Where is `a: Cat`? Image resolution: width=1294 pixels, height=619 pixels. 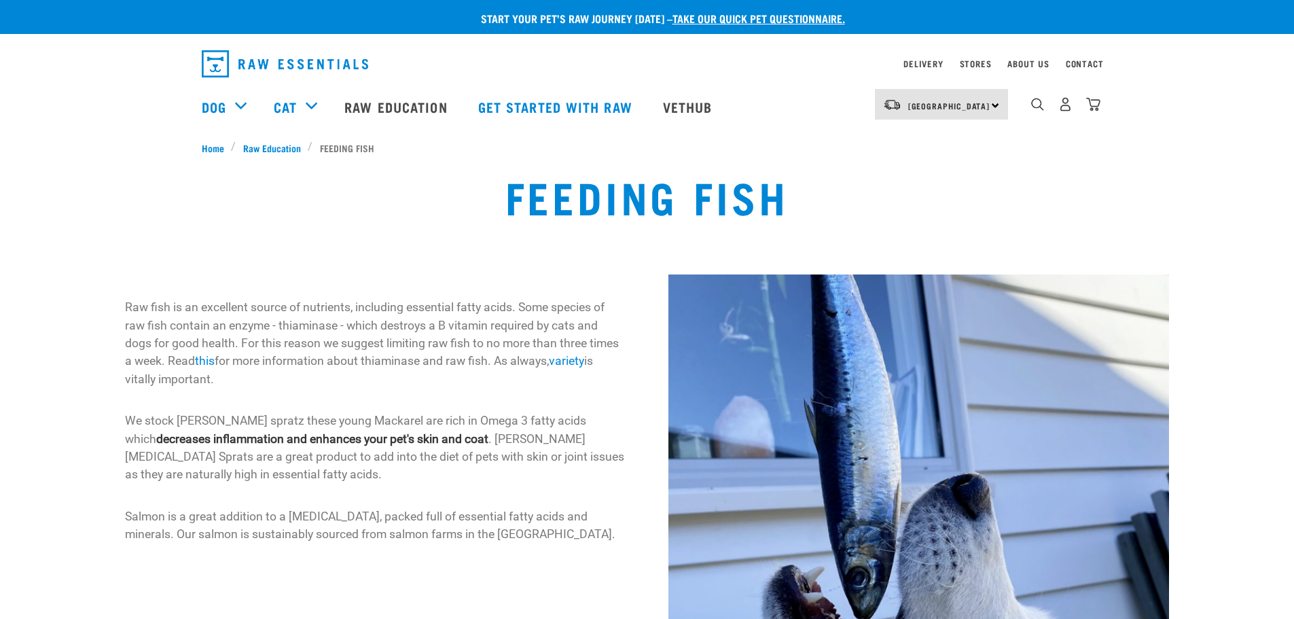 a: Cat is located at coordinates (285, 107).